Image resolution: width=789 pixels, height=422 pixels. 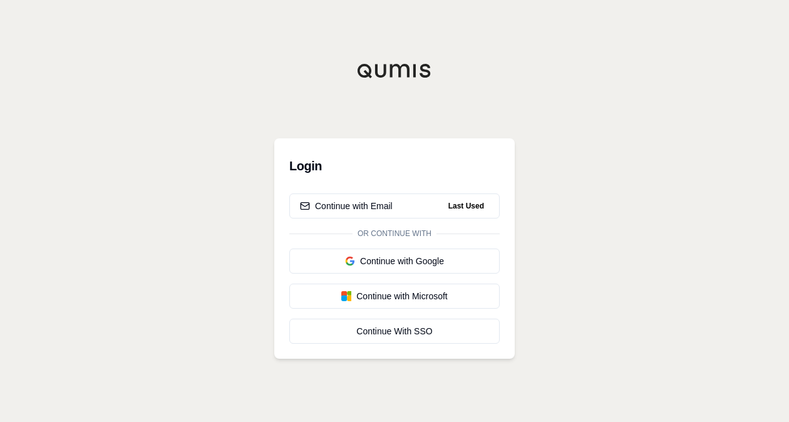 I want to click on div: Continue with Microsoft, so click(x=395, y=296).